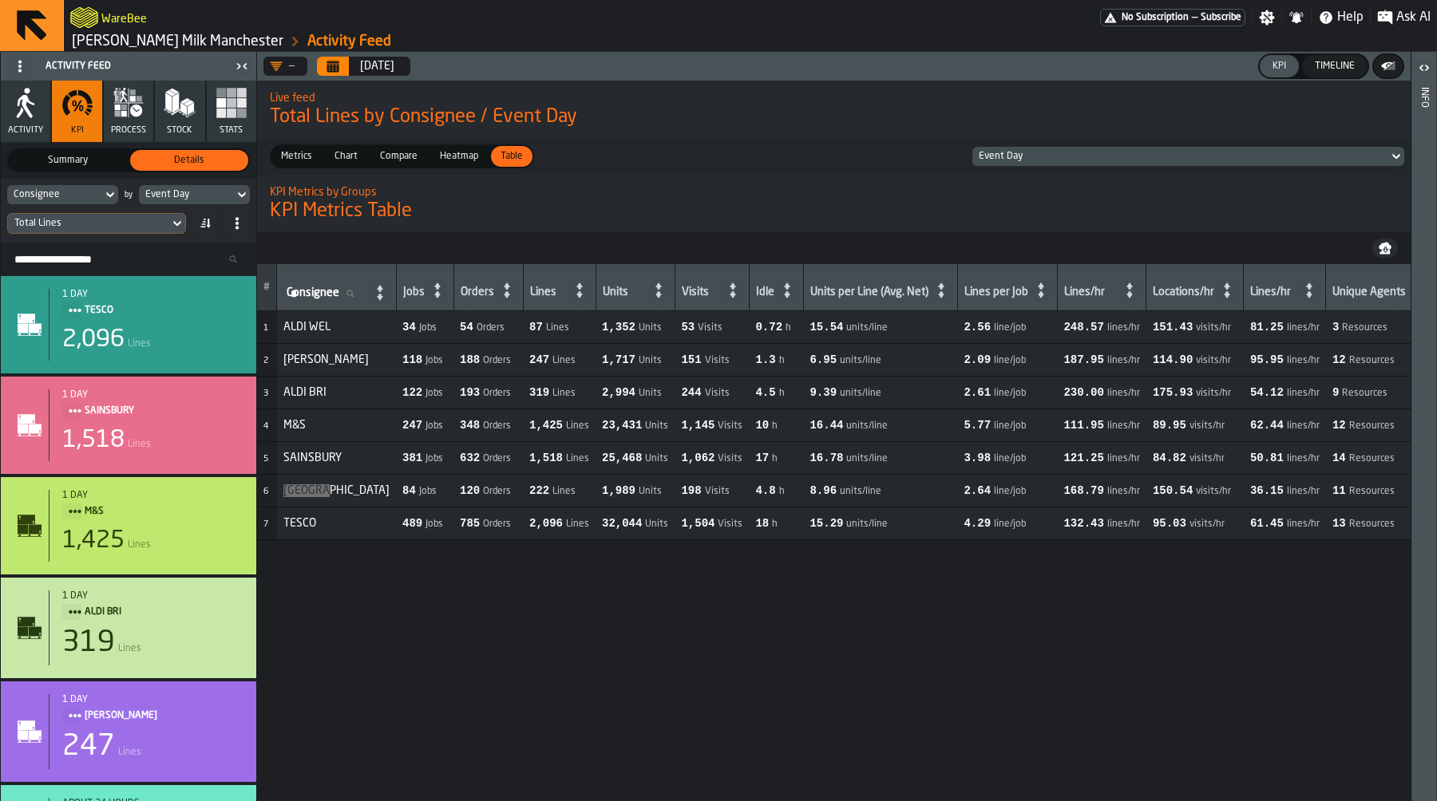 Image resolution: width=1437 pixels, height=801 pixels. I want to click on span: Resources, so click(1371, 426).